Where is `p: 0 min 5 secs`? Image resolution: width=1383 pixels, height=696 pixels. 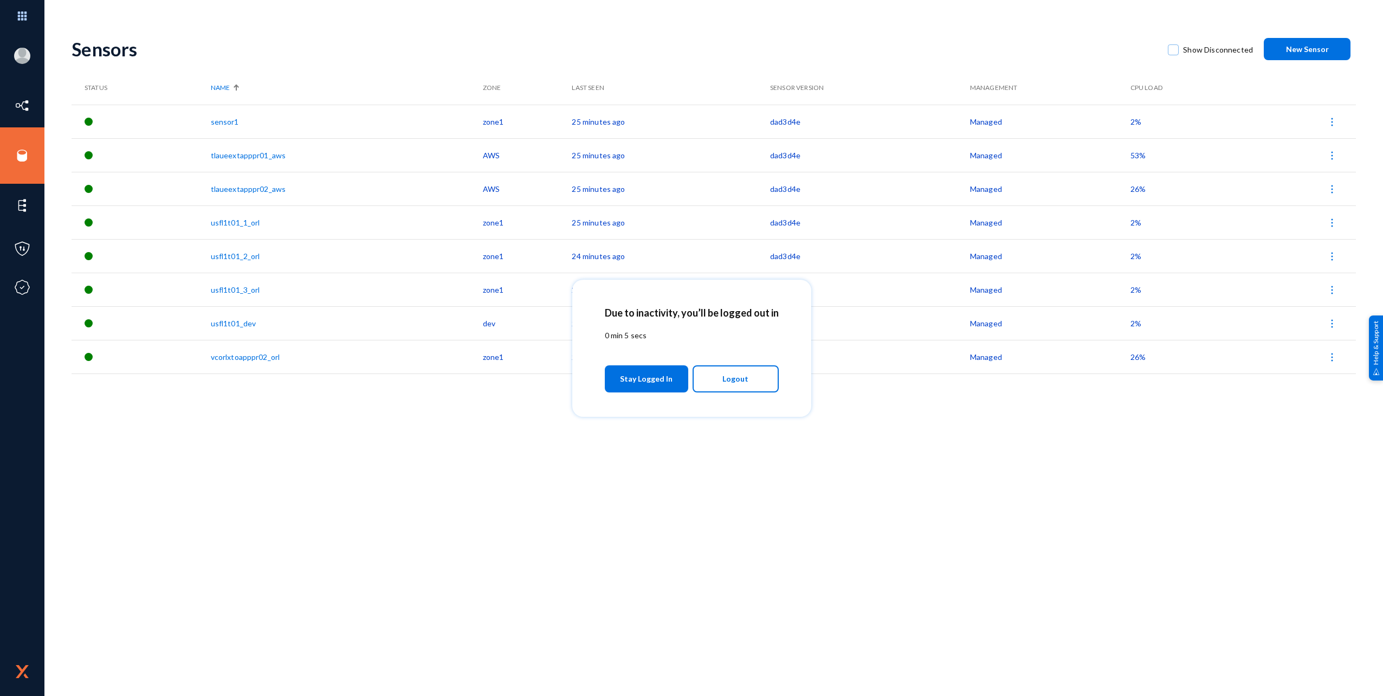
p: 0 min 5 secs is located at coordinates (691, 335).